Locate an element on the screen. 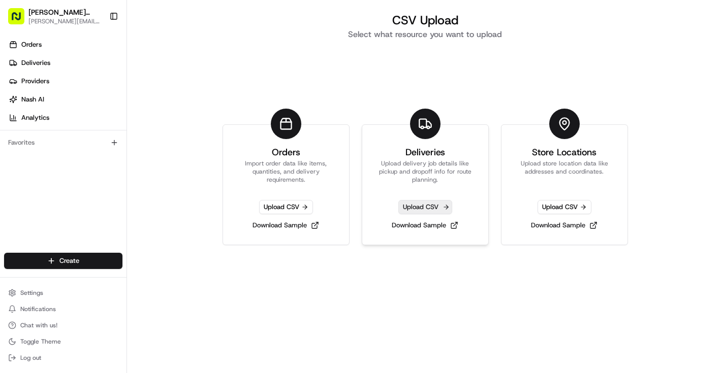  span: Log out is located at coordinates (30, 358).